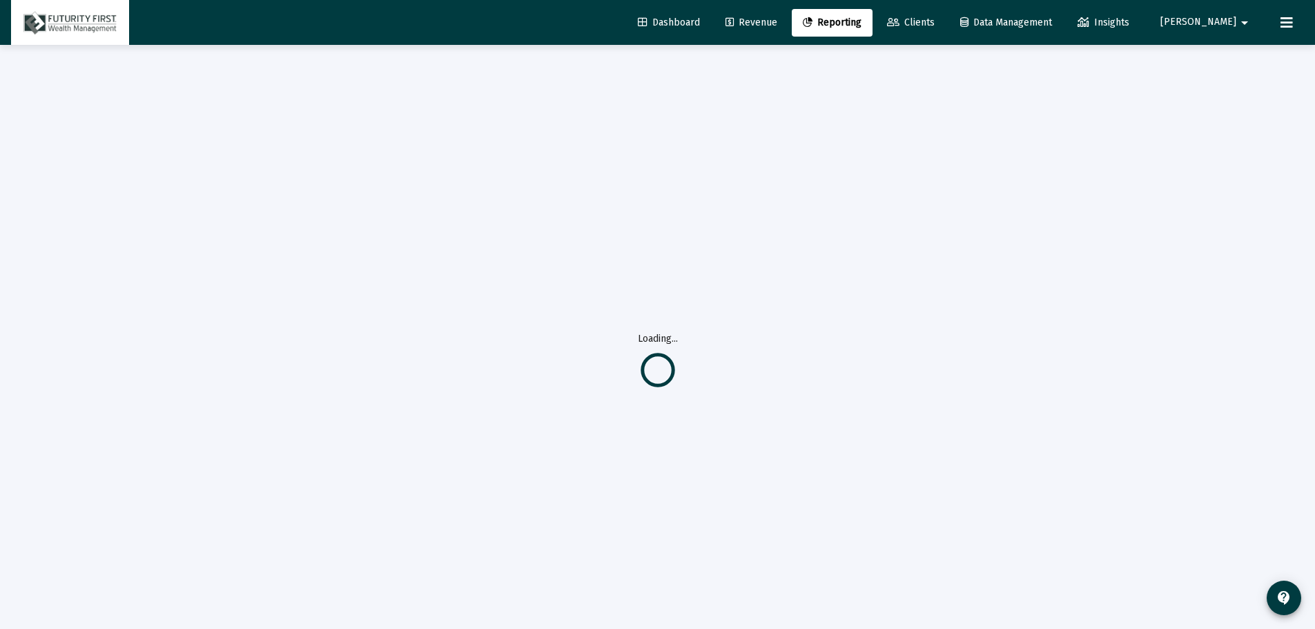 This screenshot has height=629, width=1315. I want to click on a: Reporting, so click(832, 23).